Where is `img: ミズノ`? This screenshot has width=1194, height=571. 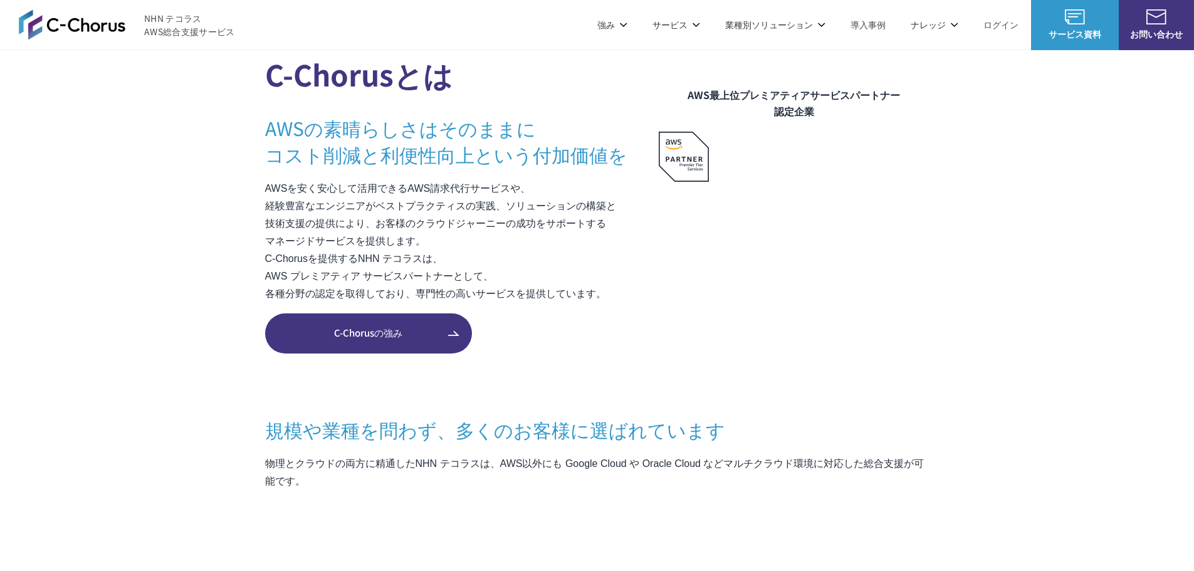
img: ミズノ is located at coordinates (194, 543).